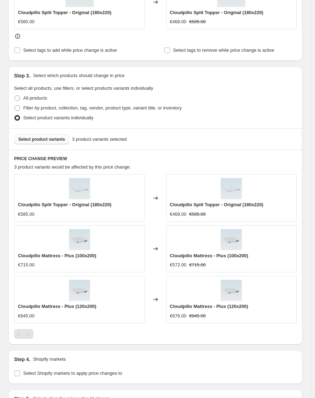 The image size is (315, 398). Describe the element at coordinates (155, 159) in the screenshot. I see `h6: PRICE CHANGE PREVIEW` at that location.